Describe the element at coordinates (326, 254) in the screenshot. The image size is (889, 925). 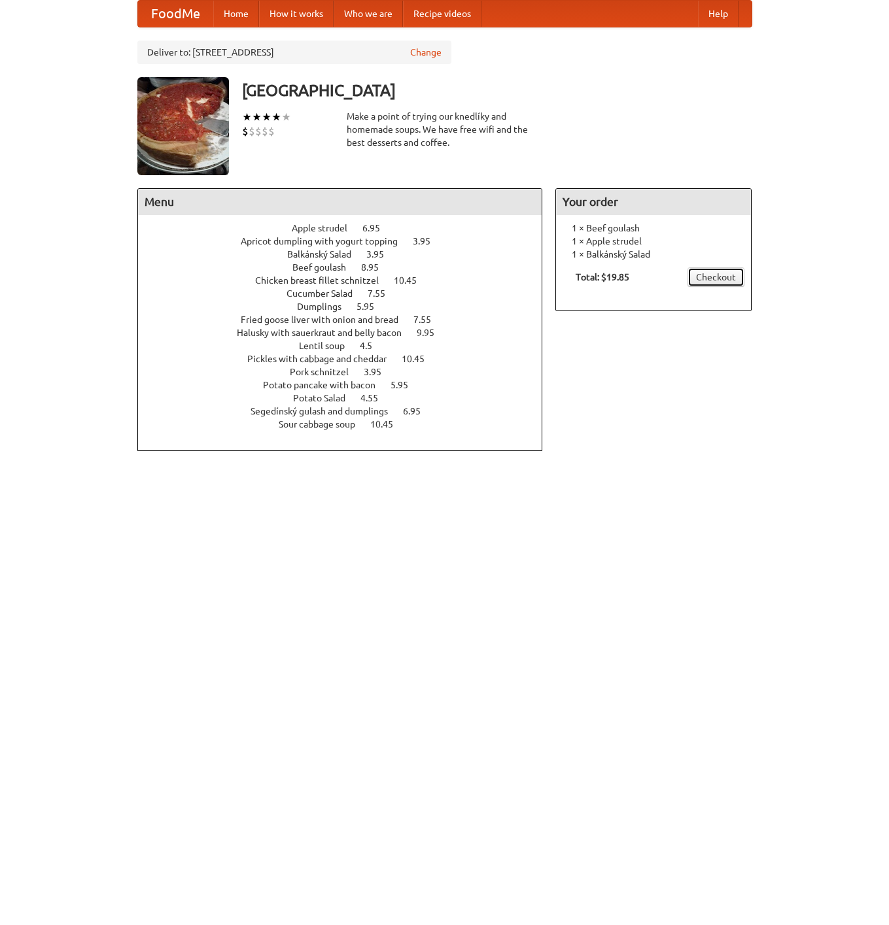
I see `span: Balkánský Salad` at that location.